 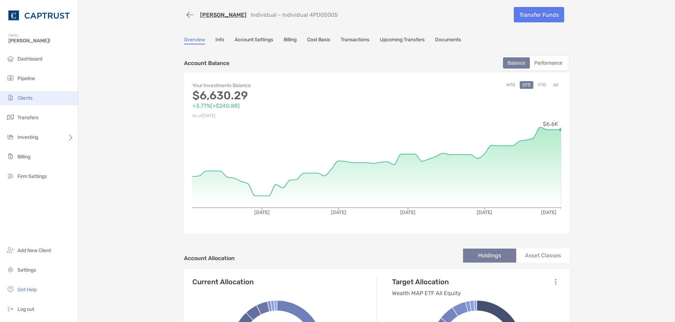 What do you see at coordinates (28, 118) in the screenshot?
I see `span: Transfers` at bounding box center [28, 118].